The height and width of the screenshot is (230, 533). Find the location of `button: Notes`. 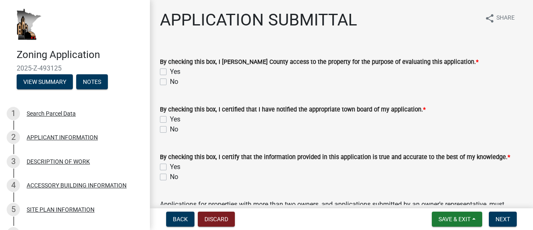

button: Notes is located at coordinates (92, 82).